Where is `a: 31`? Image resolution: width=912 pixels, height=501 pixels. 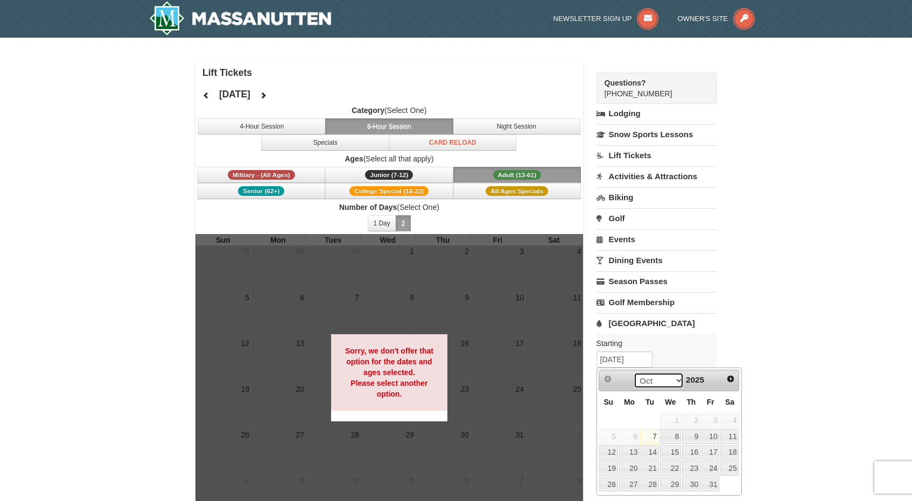 a: 31 is located at coordinates (711, 485).